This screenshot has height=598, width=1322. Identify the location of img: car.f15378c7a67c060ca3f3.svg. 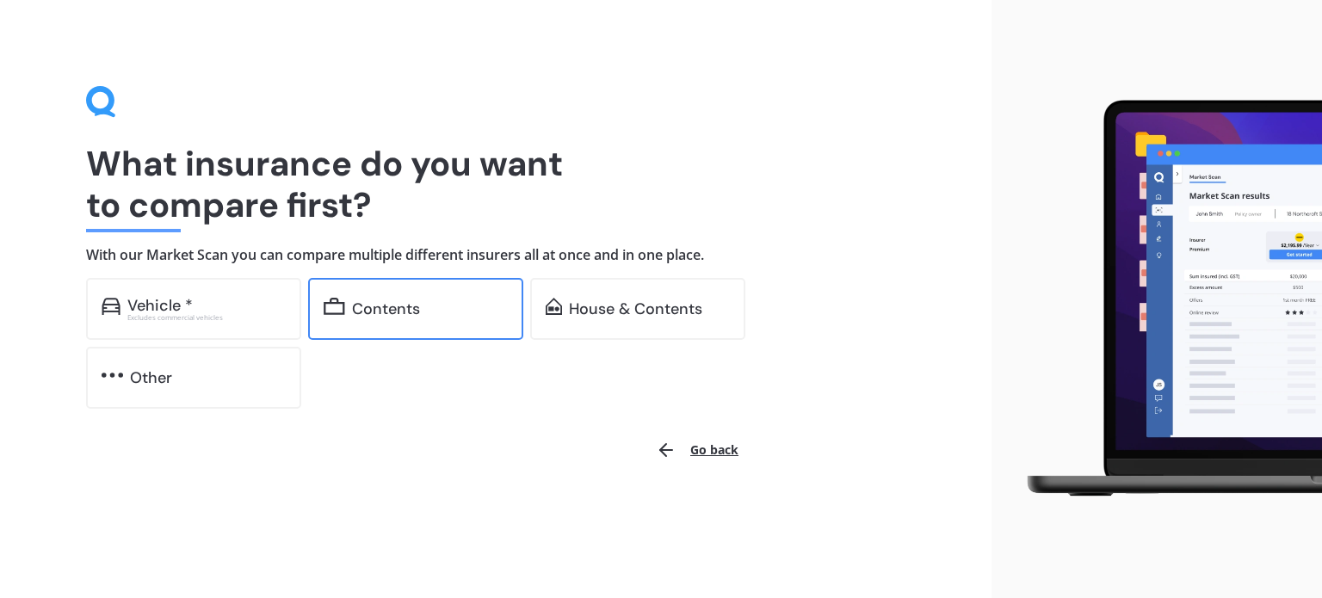
(111, 306).